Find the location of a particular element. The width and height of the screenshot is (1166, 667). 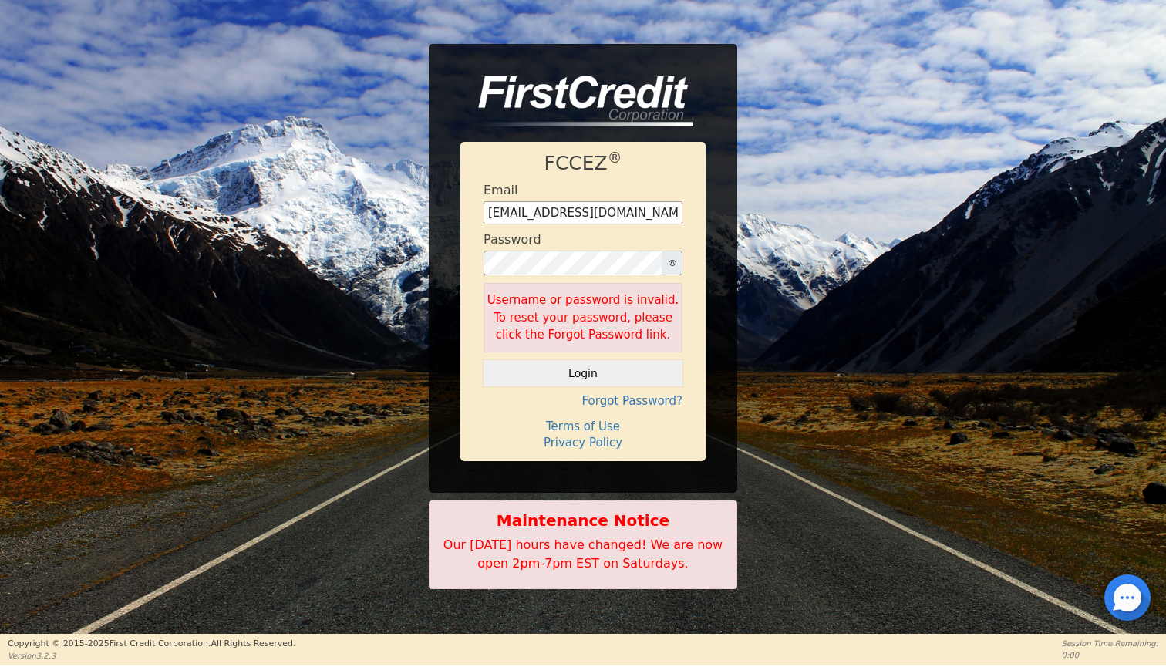

input: Enter email is located at coordinates (583, 213).